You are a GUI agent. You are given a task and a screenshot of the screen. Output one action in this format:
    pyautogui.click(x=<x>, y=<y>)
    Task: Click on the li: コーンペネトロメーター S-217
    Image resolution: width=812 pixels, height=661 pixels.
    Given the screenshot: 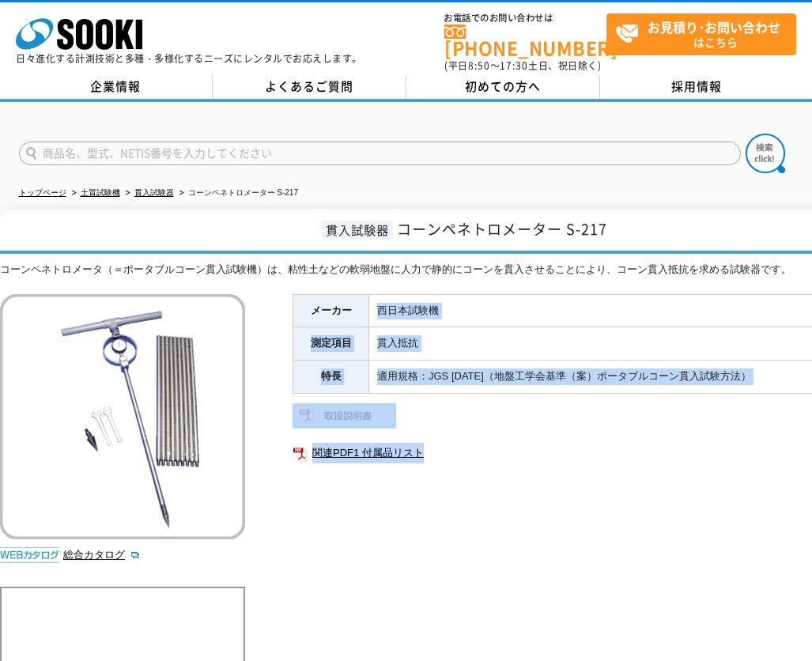 What is the action you would take?
    pyautogui.click(x=237, y=193)
    